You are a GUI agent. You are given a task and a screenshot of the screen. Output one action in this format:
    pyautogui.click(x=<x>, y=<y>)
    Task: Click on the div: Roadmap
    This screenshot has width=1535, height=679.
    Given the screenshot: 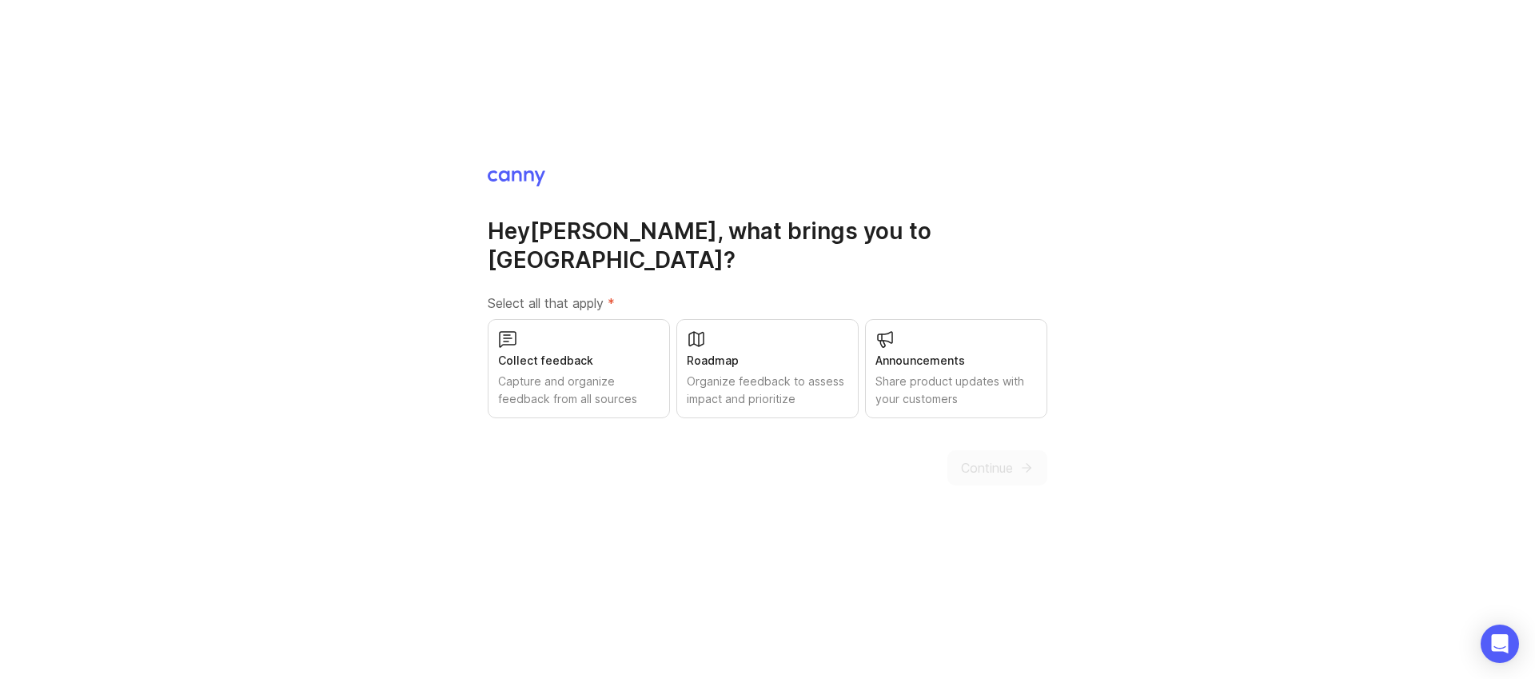 What is the action you would take?
    pyautogui.click(x=767, y=360)
    